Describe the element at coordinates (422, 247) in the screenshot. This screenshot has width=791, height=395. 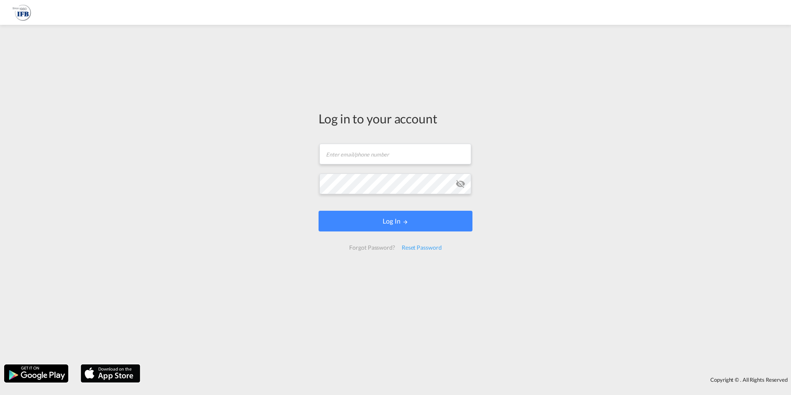
I see `div: Reset Password` at that location.